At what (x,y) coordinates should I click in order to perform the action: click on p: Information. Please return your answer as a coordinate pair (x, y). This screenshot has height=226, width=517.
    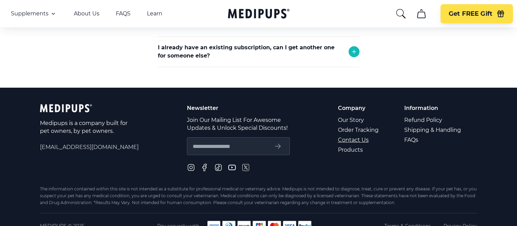
    Looking at the image, I should click on (433, 108).